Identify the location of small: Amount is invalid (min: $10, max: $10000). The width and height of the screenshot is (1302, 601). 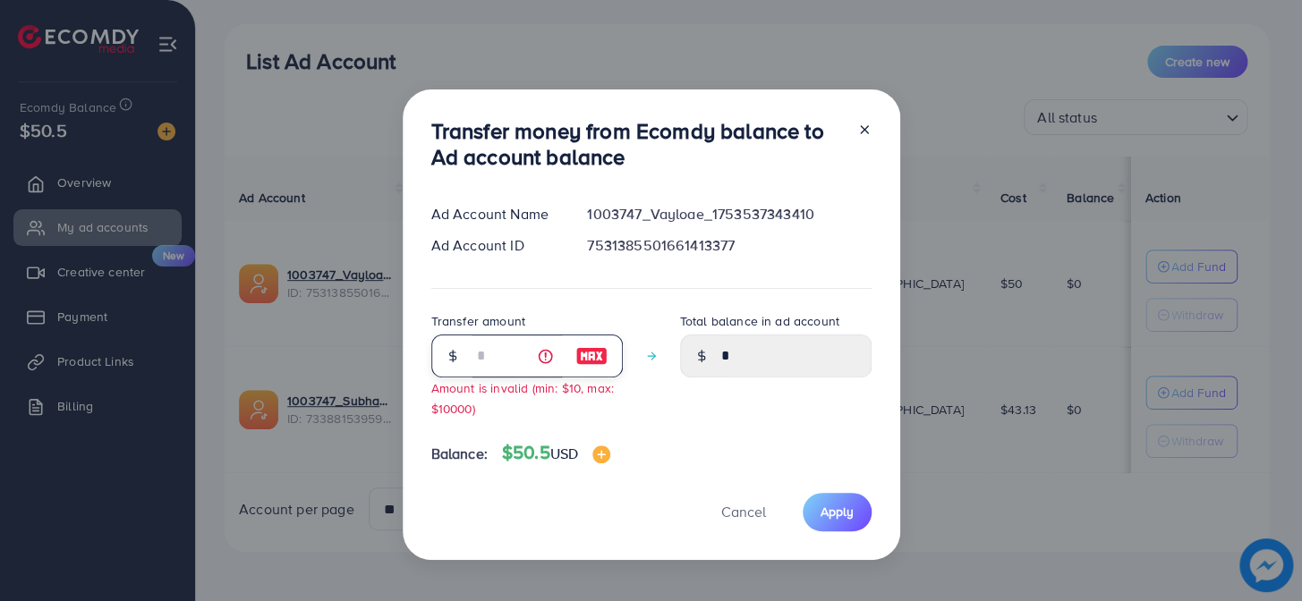
(523, 398).